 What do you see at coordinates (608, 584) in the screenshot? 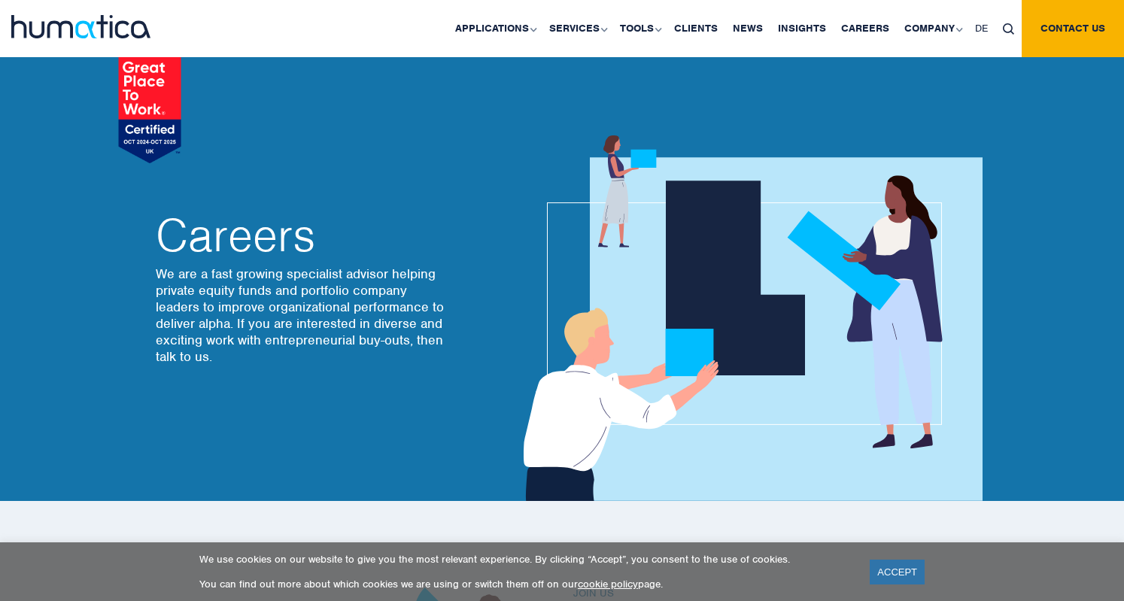
I see `a: cookie policy` at bounding box center [608, 584].